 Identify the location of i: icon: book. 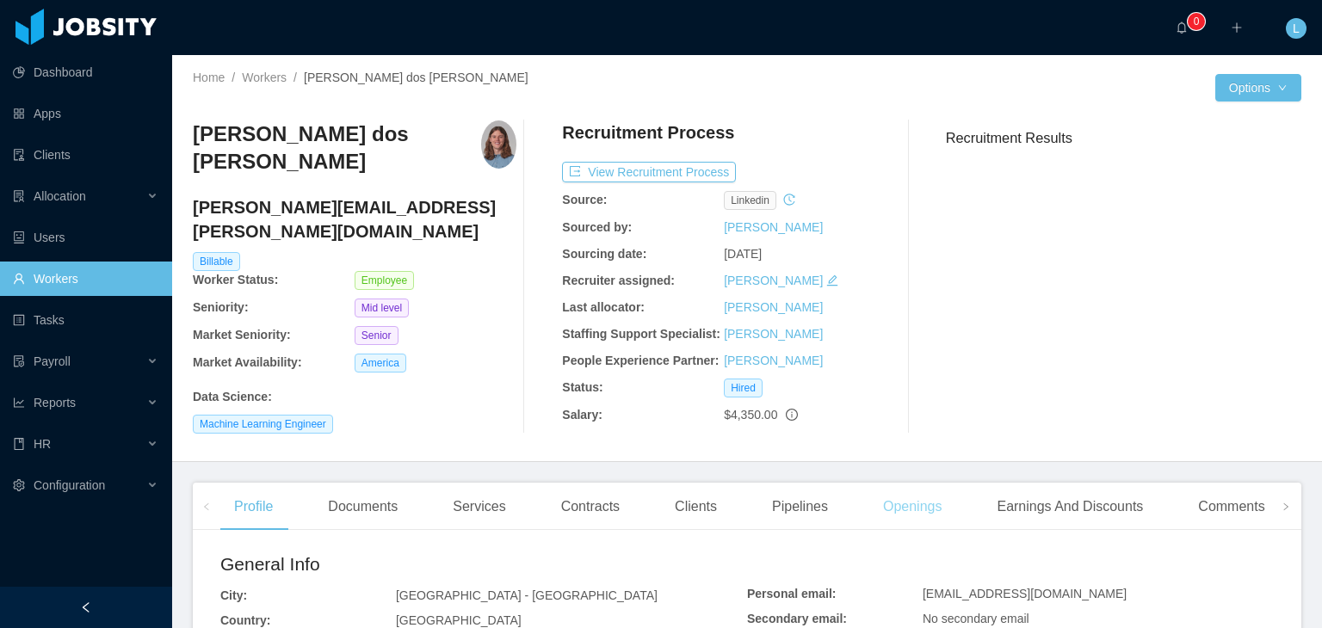
(19, 444).